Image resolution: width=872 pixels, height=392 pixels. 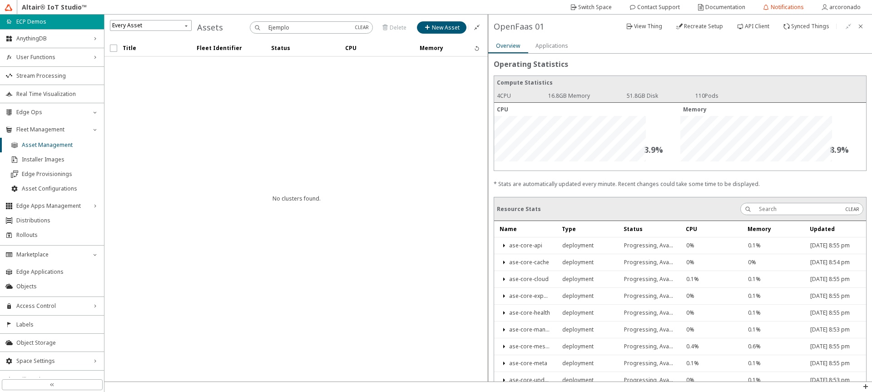 I want to click on unity-typography: 8.9%, so click(x=848, y=149).